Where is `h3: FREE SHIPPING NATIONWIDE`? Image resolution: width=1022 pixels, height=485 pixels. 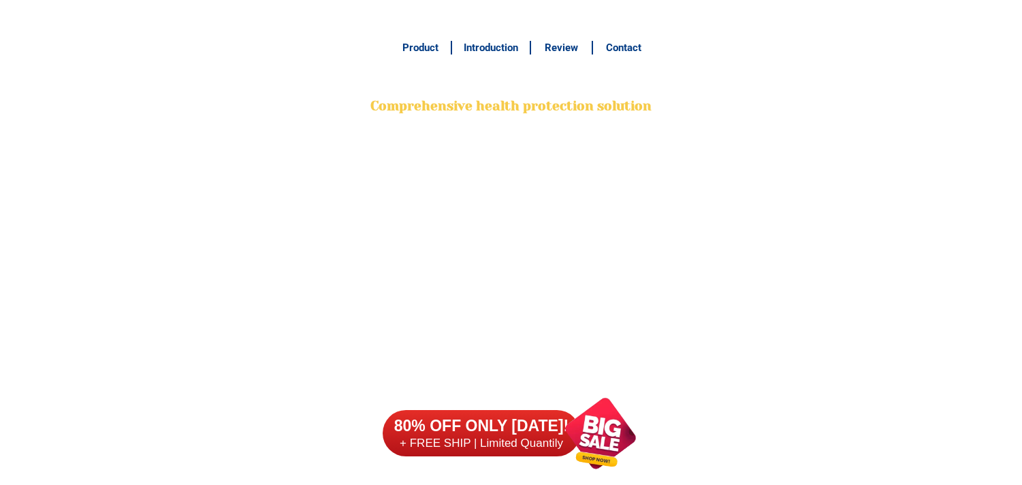 h3: FREE SHIPPING NATIONWIDE is located at coordinates (511, 18).